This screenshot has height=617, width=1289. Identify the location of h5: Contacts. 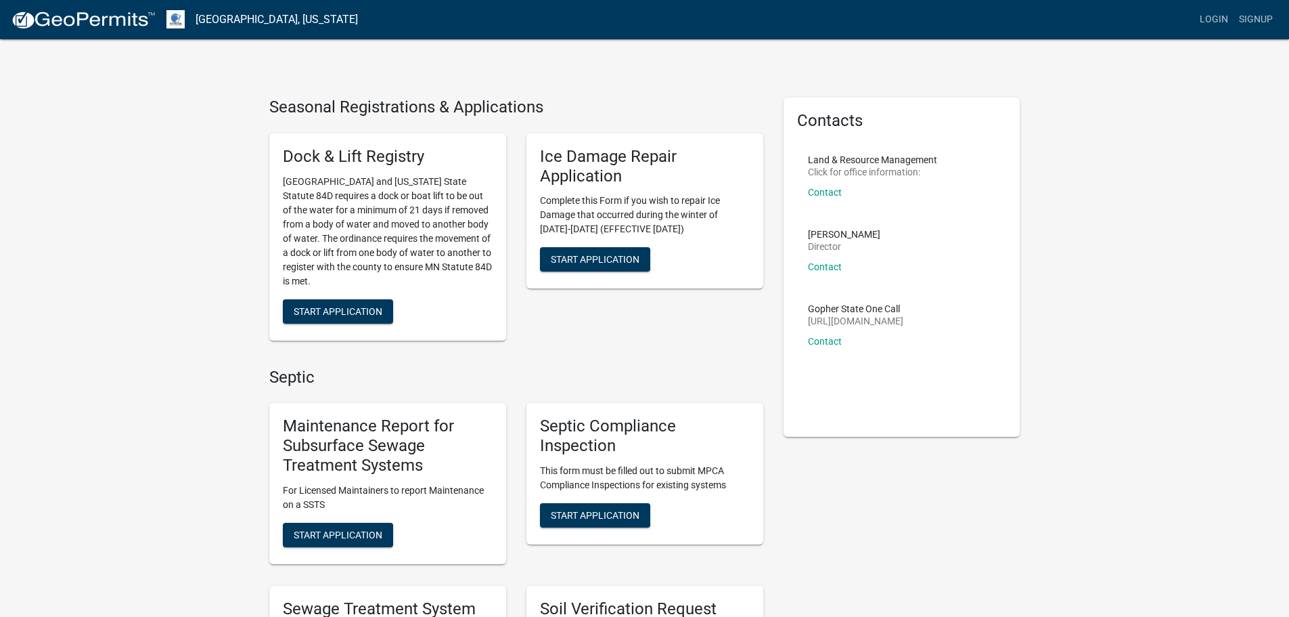
(902, 120).